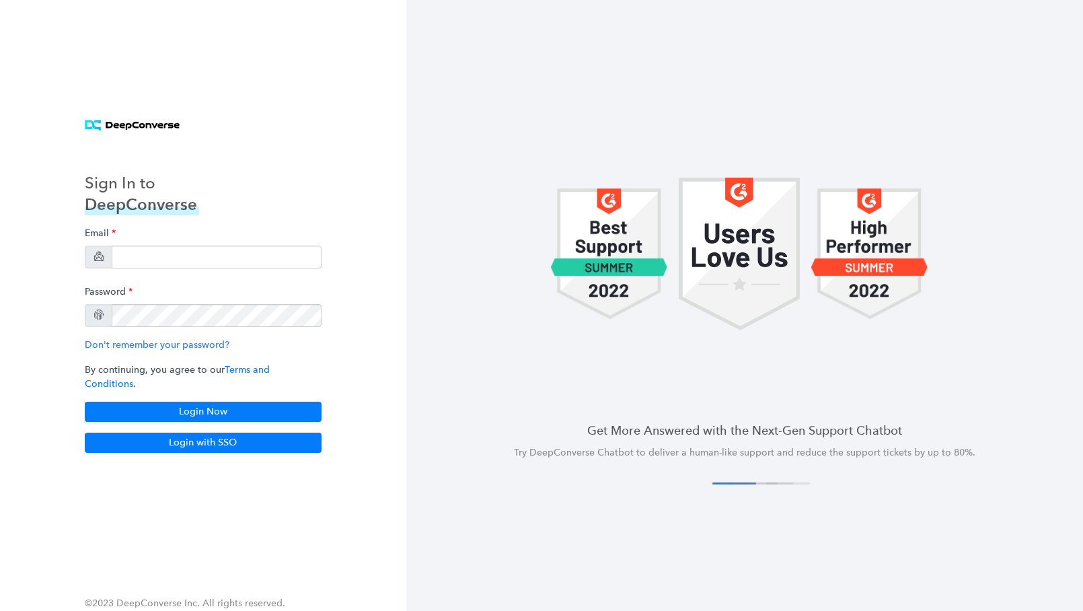 The width and height of the screenshot is (1083, 611). I want to click on p: By continuing, you agree to our ., so click(203, 377).